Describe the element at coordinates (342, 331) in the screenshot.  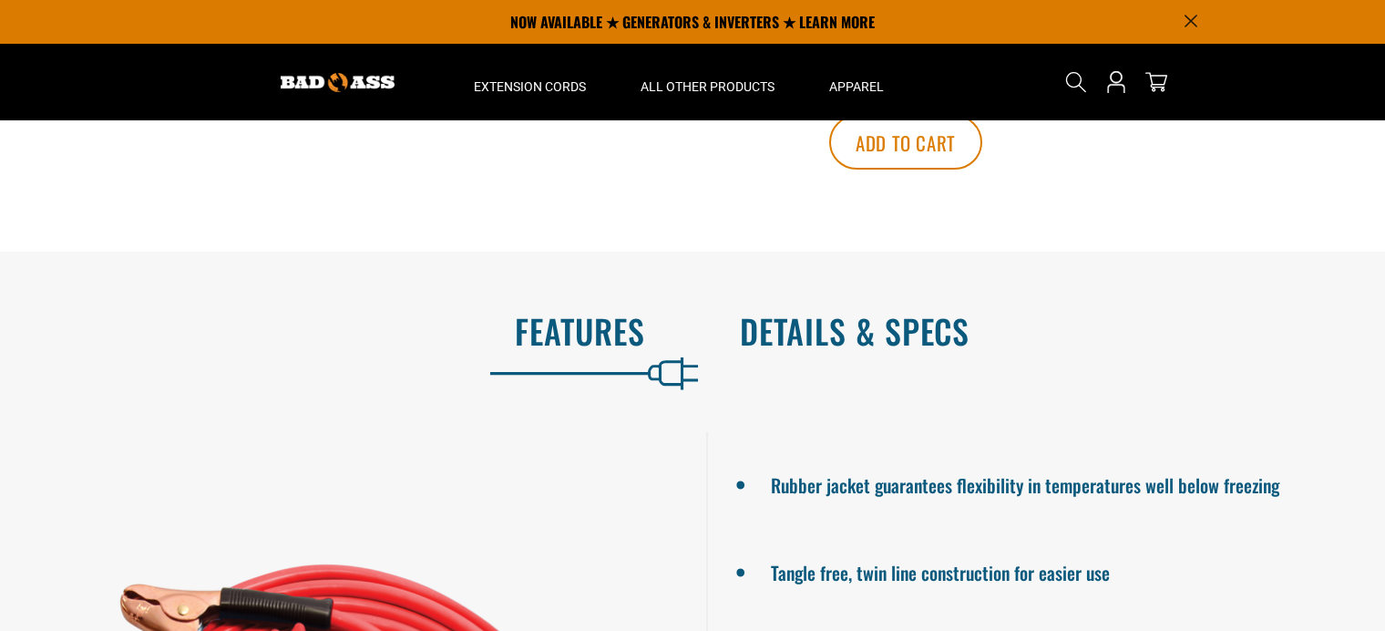
I see `h2: Features` at that location.